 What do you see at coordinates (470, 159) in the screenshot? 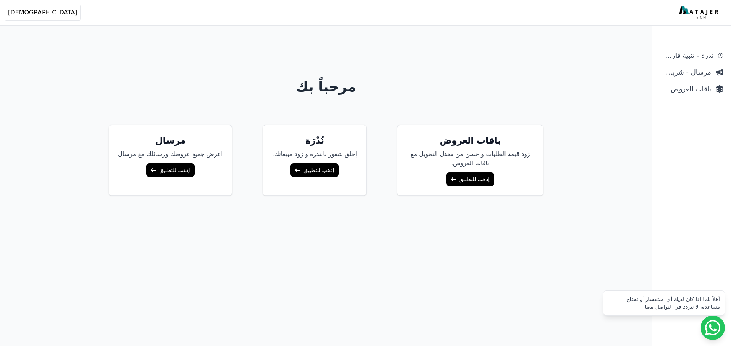
I see `p: زود قيمة الطلبات و حسن من معدل التحويل مغ باقات العروض.` at bounding box center [470, 159].